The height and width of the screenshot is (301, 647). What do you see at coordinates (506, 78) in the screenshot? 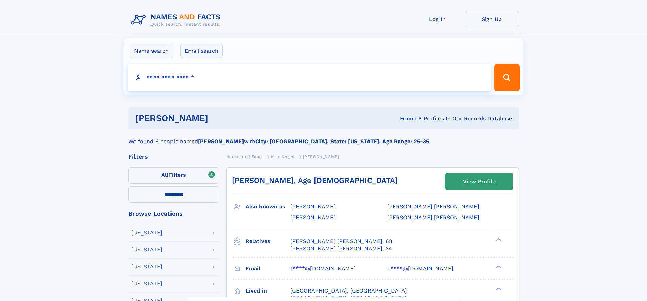
I see `button: Search Button` at bounding box center [506, 78].